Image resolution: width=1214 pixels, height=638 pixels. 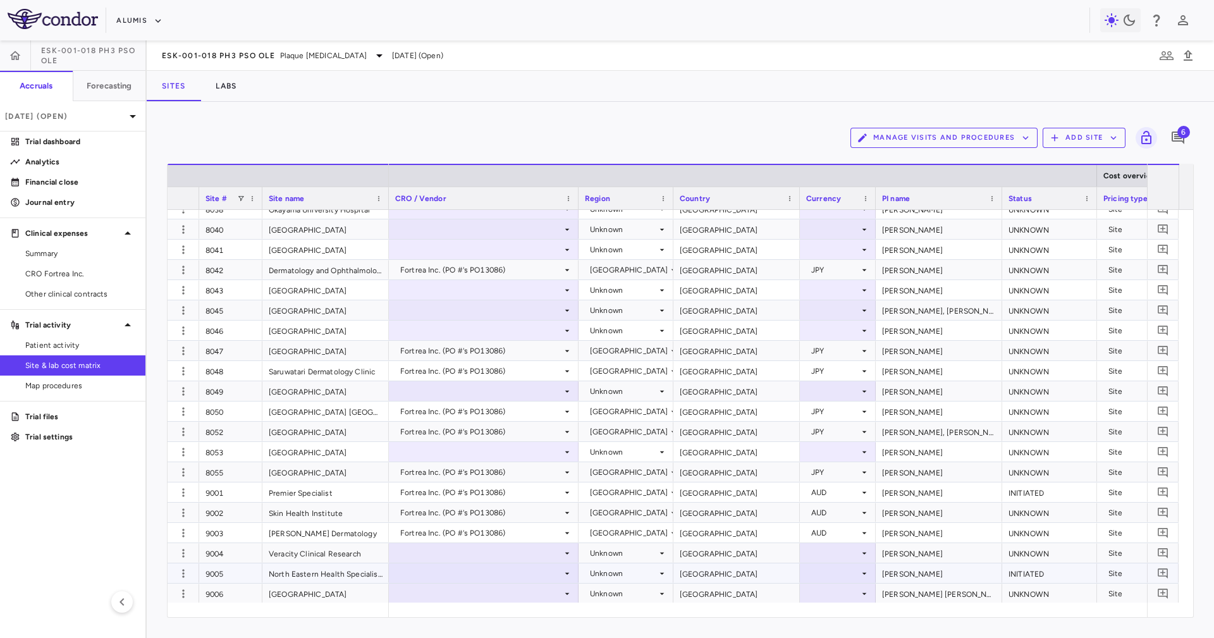 What do you see at coordinates (231, 451) in the screenshot?
I see `div: 8053` at bounding box center [231, 451].